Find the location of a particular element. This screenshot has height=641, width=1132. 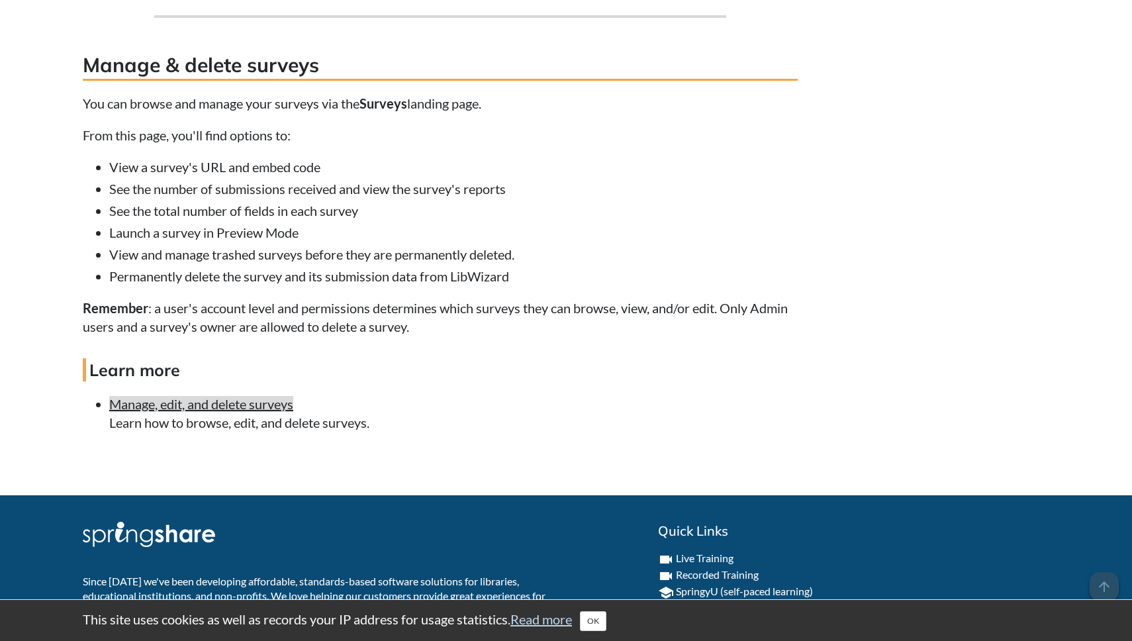

h2: Quick Links is located at coordinates (853, 531).